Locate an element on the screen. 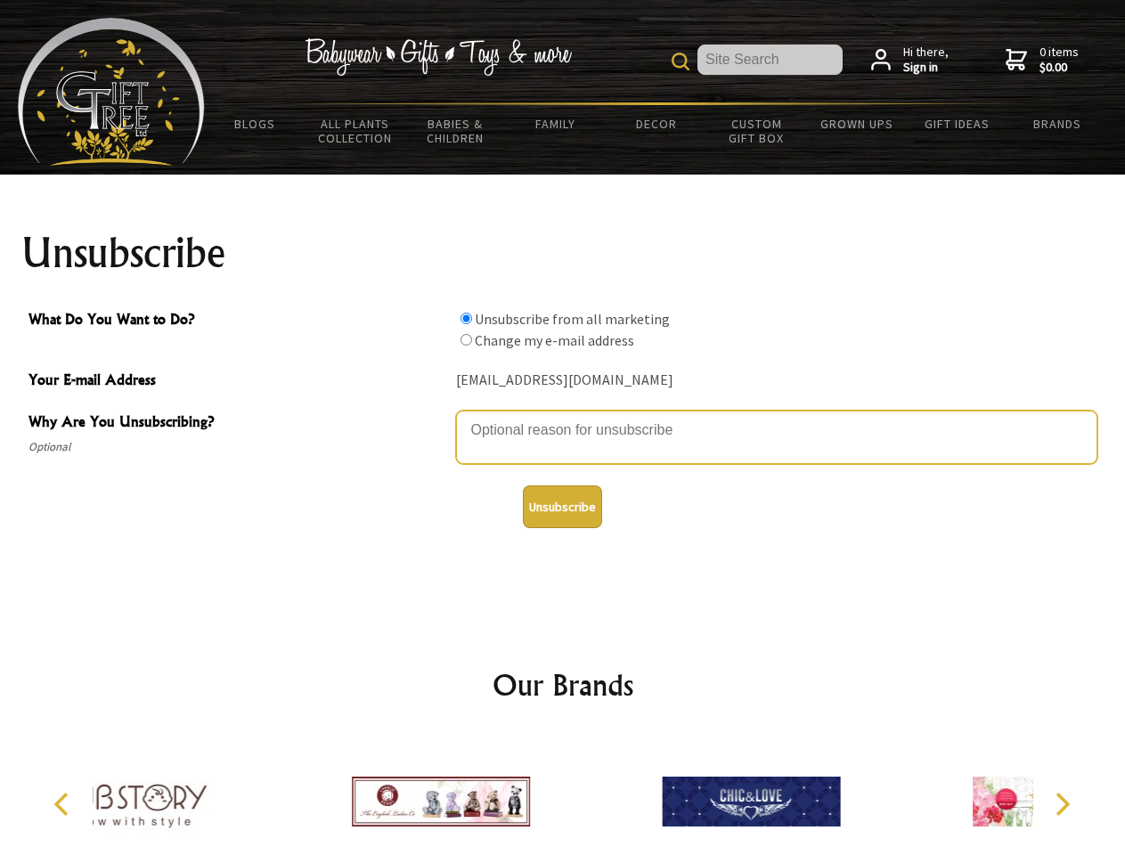 The height and width of the screenshot is (855, 1125). label: Change my e-mail address is located at coordinates (554, 340).